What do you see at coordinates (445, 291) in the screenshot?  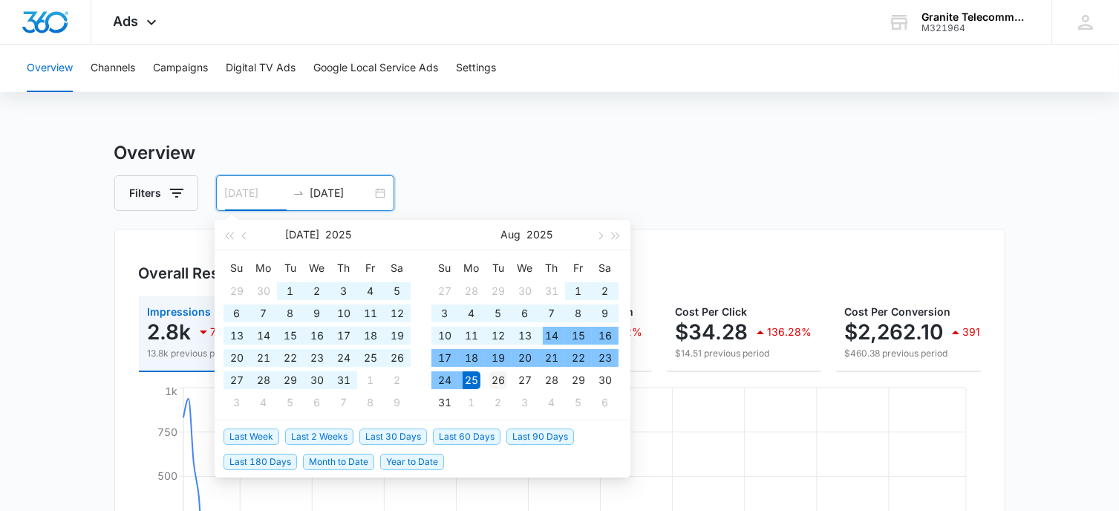 I see `div: 27` at bounding box center [445, 291].